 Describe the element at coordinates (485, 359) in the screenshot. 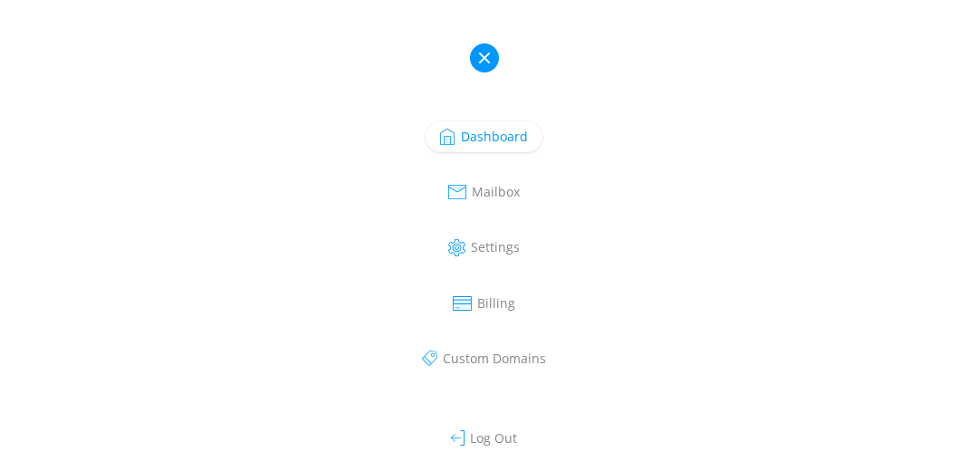

I see `a: Custom Domains` at that location.